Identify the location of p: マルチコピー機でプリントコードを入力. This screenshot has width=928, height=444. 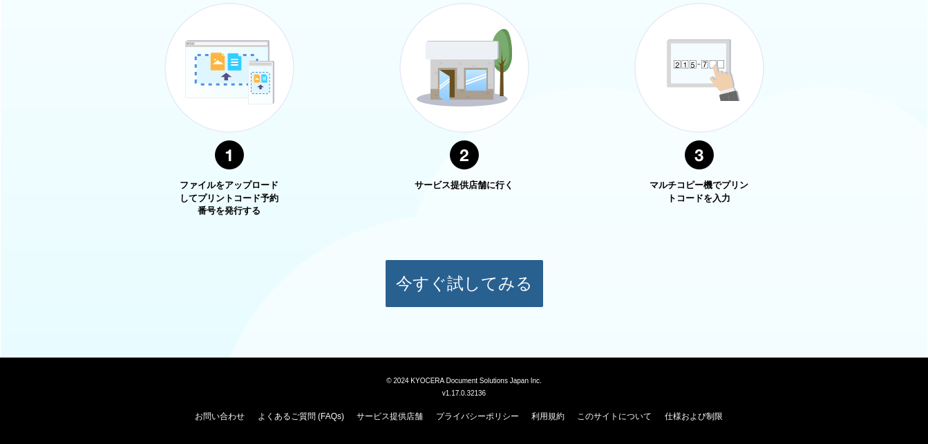
(699, 191).